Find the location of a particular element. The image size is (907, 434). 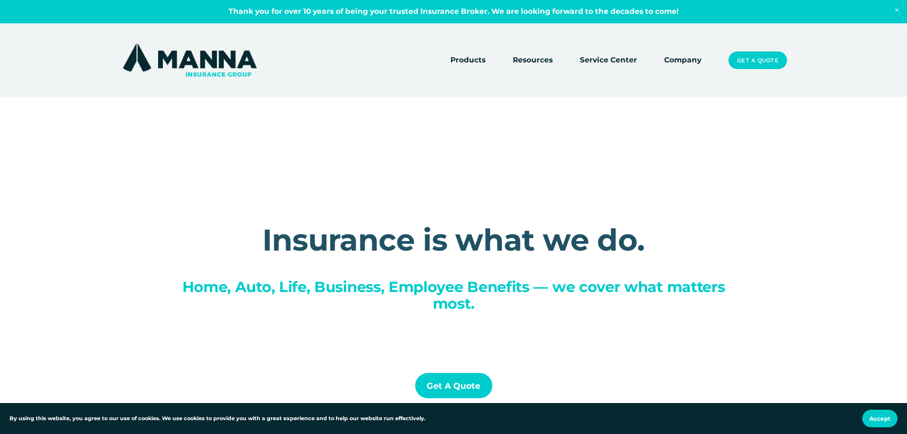

strong: Insurance is what we do. is located at coordinates (454, 240).